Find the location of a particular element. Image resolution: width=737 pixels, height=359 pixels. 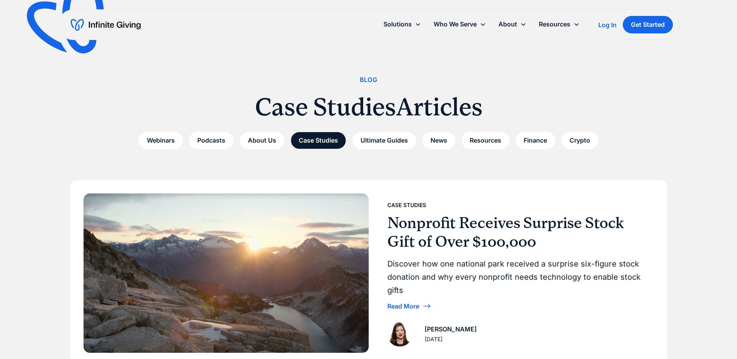

a: About Us is located at coordinates (262, 140).